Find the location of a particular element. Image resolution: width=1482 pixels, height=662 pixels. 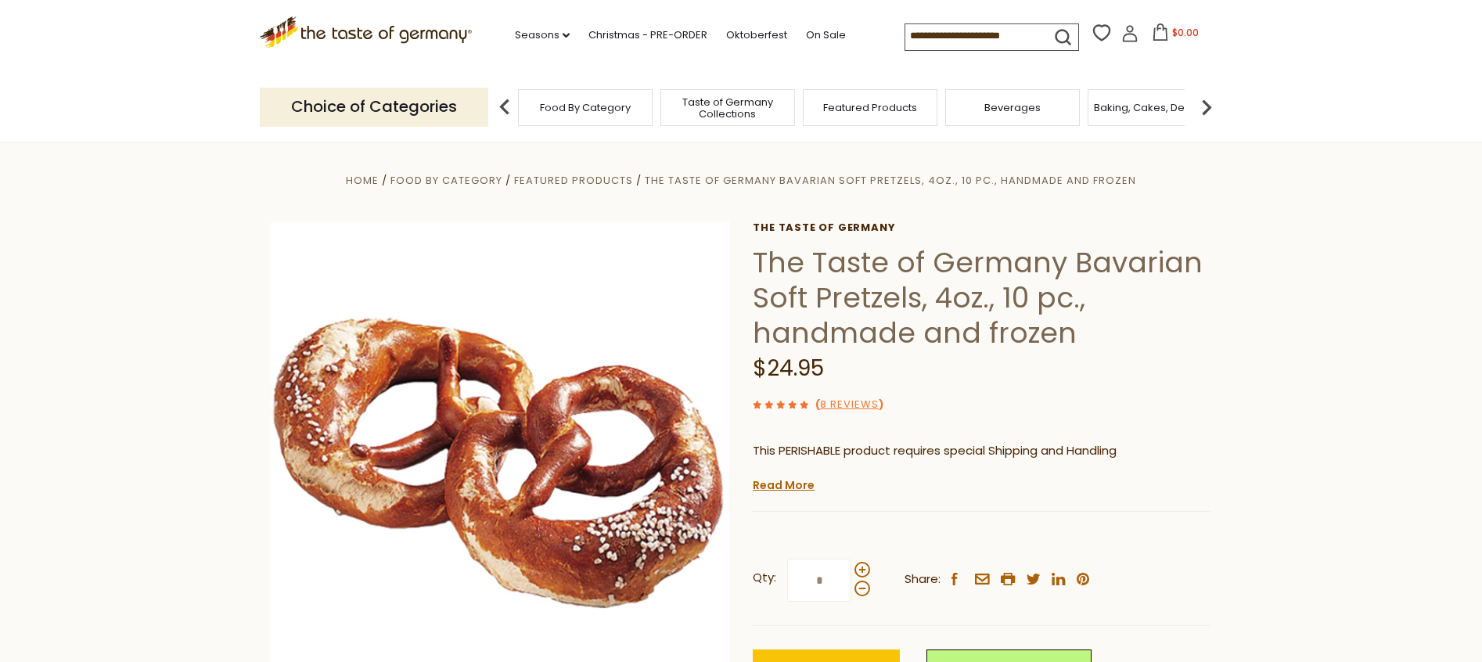

a: Oktoberfest is located at coordinates (756, 35).